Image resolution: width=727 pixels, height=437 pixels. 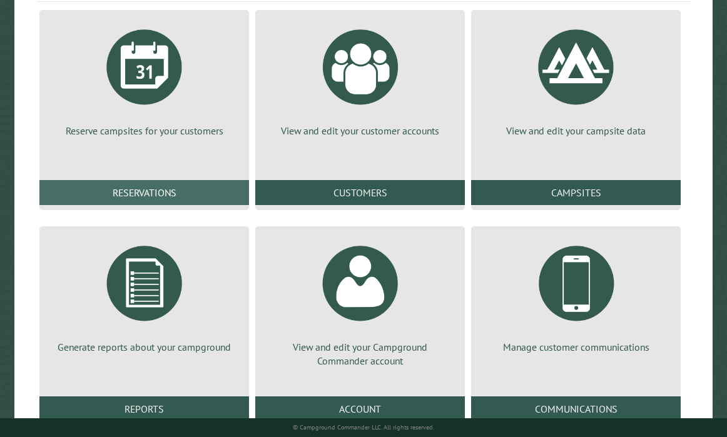 I want to click on a: View and edit your customer accounts, so click(x=360, y=79).